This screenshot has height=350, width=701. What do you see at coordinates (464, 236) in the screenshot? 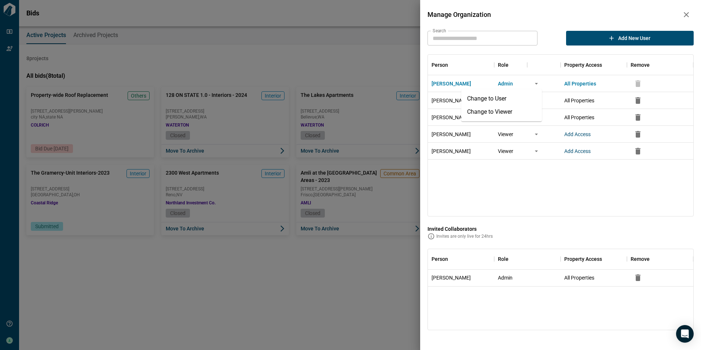
I see `span: Invites are only live for 24hrs` at bounding box center [464, 236].